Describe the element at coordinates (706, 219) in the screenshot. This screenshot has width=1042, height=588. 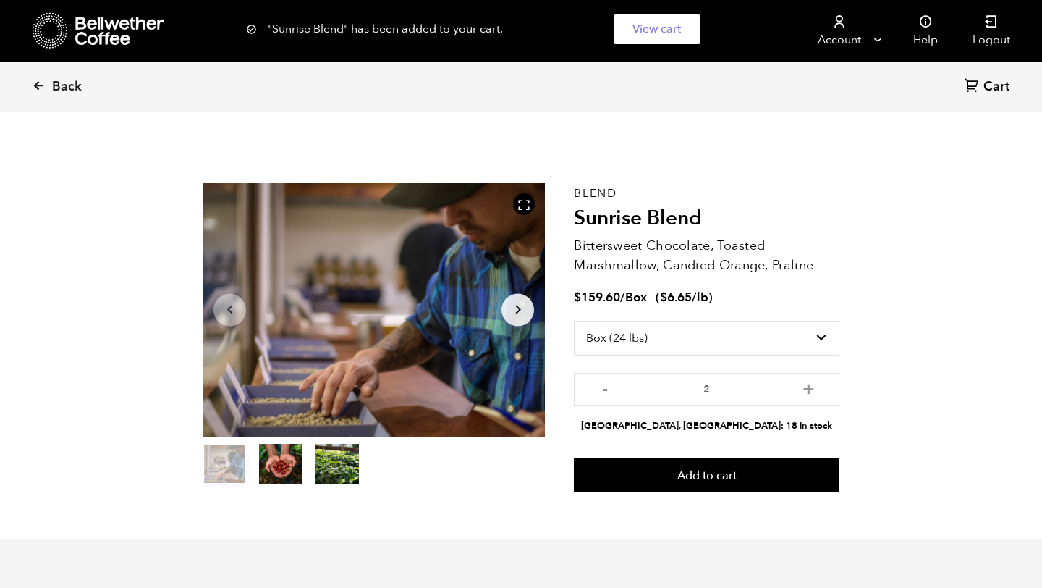
I see `h2: Sunrise Blend` at that location.